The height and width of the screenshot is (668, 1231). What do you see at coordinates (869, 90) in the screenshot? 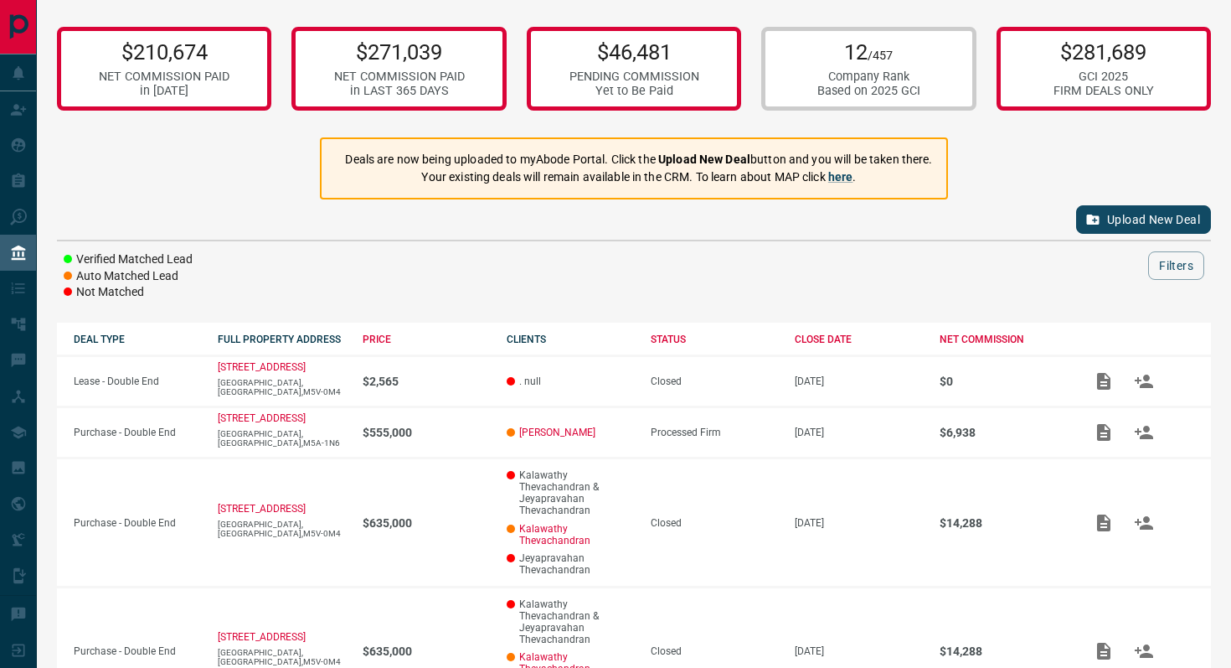
I see `div: Based on 2025 GCI` at bounding box center [869, 90].